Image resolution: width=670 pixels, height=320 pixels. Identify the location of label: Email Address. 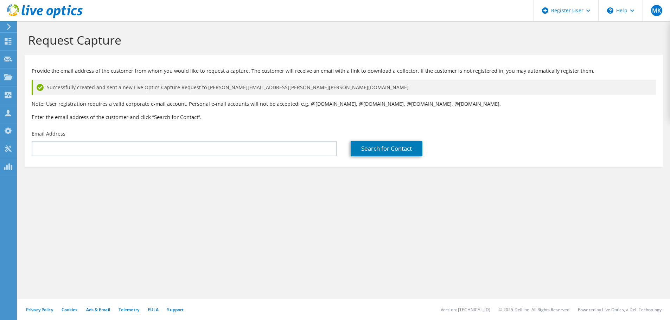
(49, 134).